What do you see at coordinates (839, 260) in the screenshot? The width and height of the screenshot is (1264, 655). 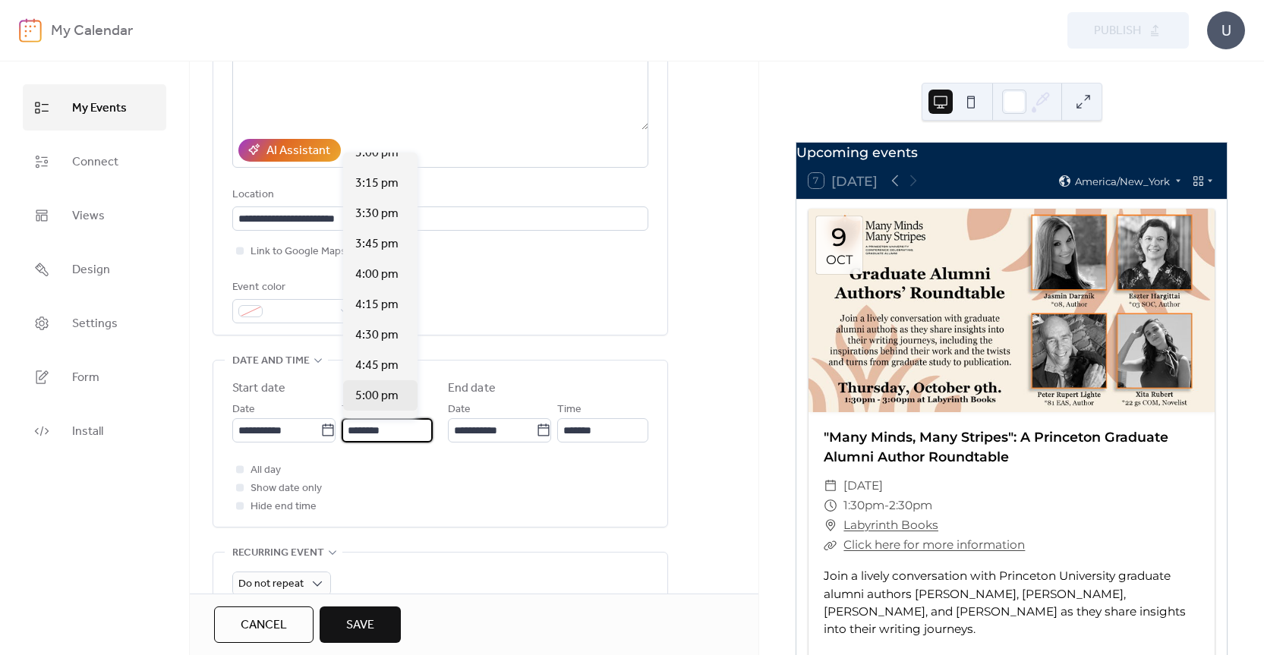 I see `div: Oct` at bounding box center [839, 260].